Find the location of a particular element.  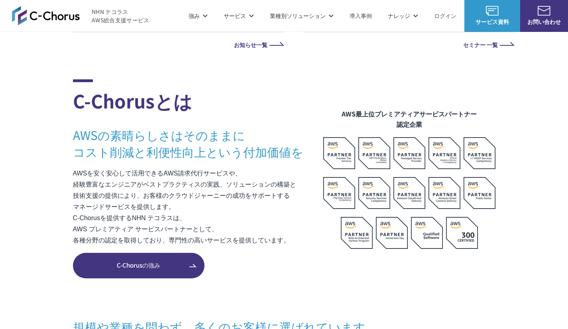

span: お問い合わせ is located at coordinates (544, 22).